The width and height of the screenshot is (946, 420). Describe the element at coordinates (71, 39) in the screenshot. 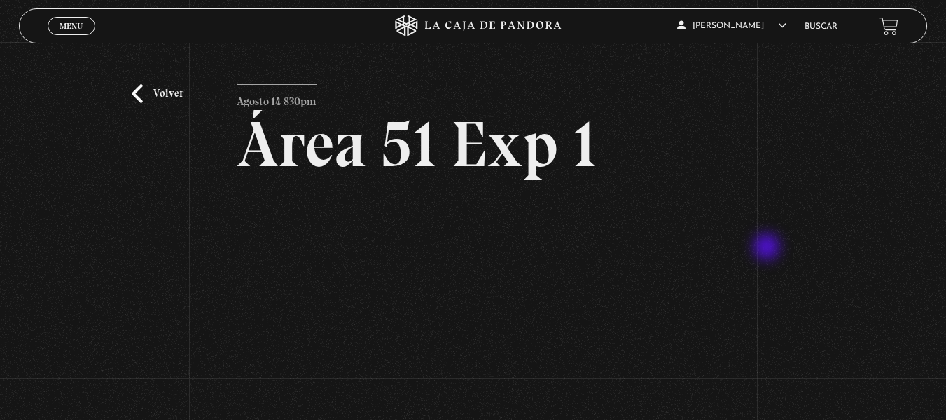

I see `span: Cerrar` at that location.